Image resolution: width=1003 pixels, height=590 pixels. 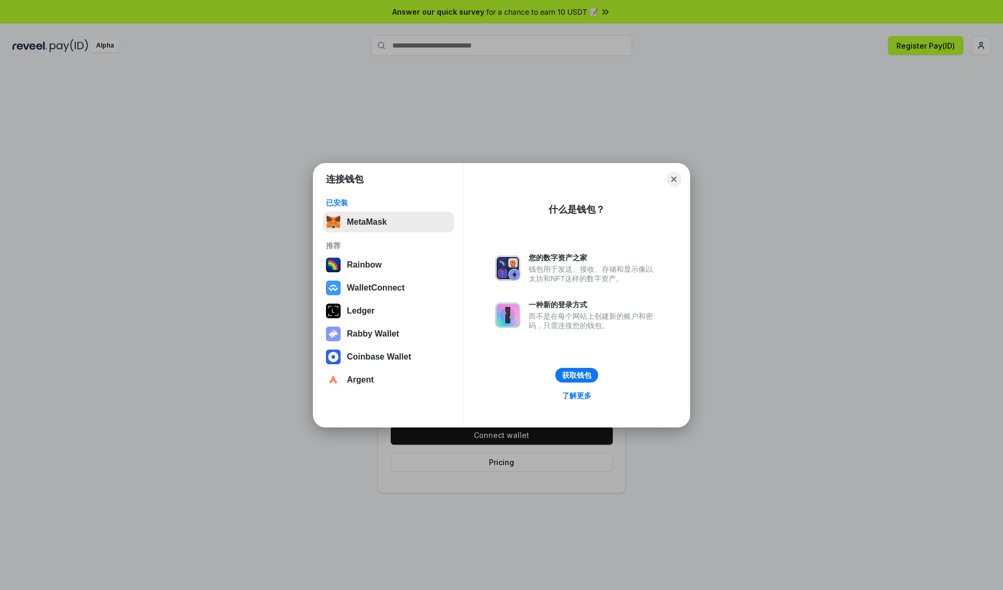 What do you see at coordinates (388, 311) in the screenshot?
I see `button: Ledger` at bounding box center [388, 311].